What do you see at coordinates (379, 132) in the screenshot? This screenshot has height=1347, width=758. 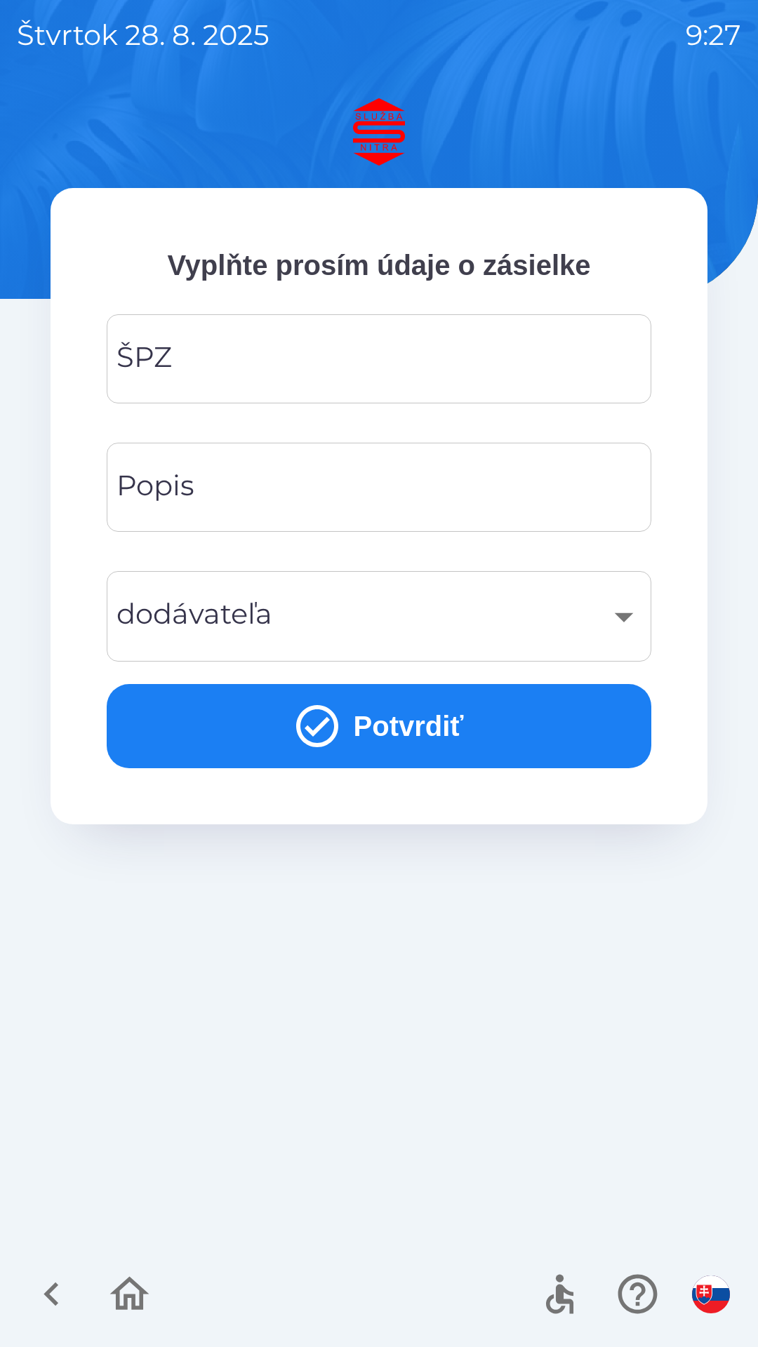 I see `img: Logo` at bounding box center [379, 132].